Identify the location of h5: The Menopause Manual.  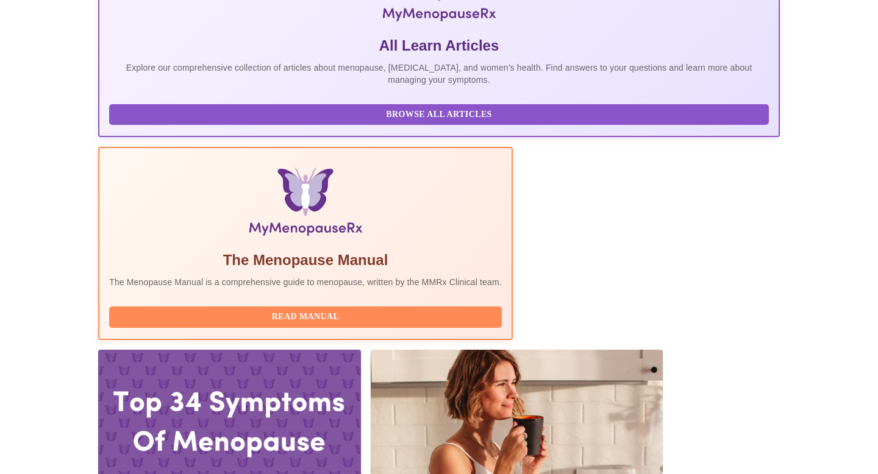
(305, 260).